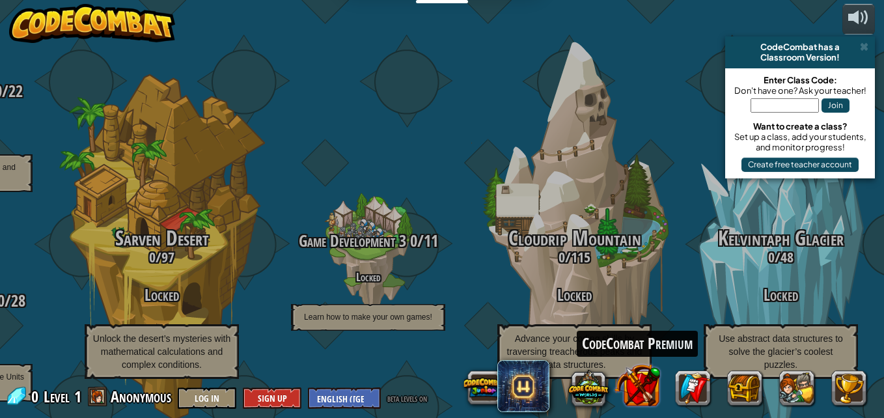 The height and width of the screenshot is (418, 884). What do you see at coordinates (780, 351) in the screenshot?
I see `span: Use abstract data structures to solve the glacier’s coolest puzzles.` at bounding box center [780, 351].